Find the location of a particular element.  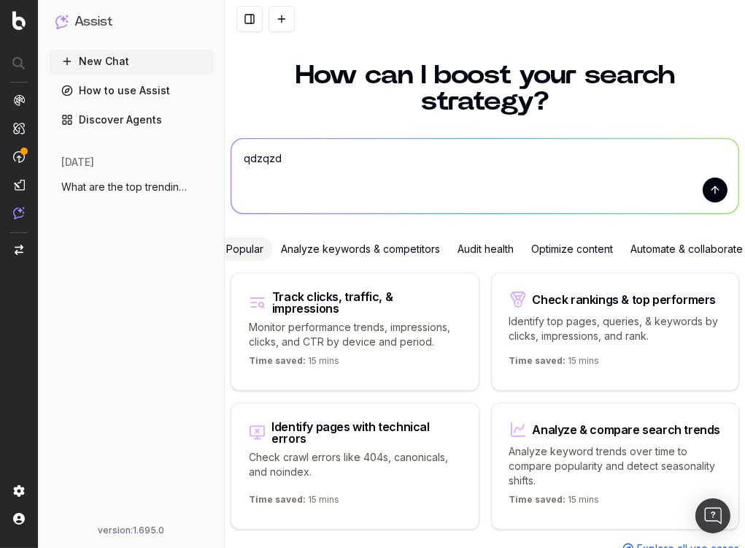

img: Analytics is located at coordinates (19, 100).